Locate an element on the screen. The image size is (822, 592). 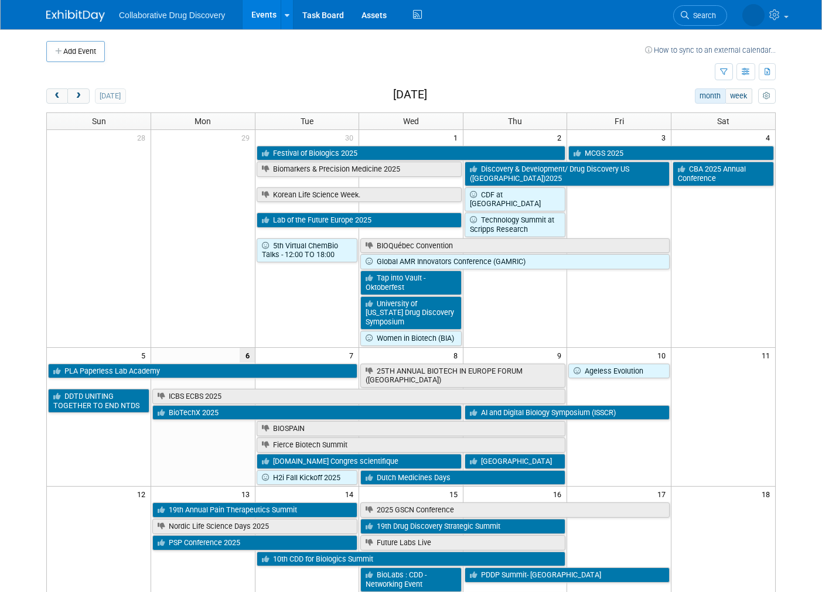
a: 10th CDD for Biologics Summit is located at coordinates (411, 559).